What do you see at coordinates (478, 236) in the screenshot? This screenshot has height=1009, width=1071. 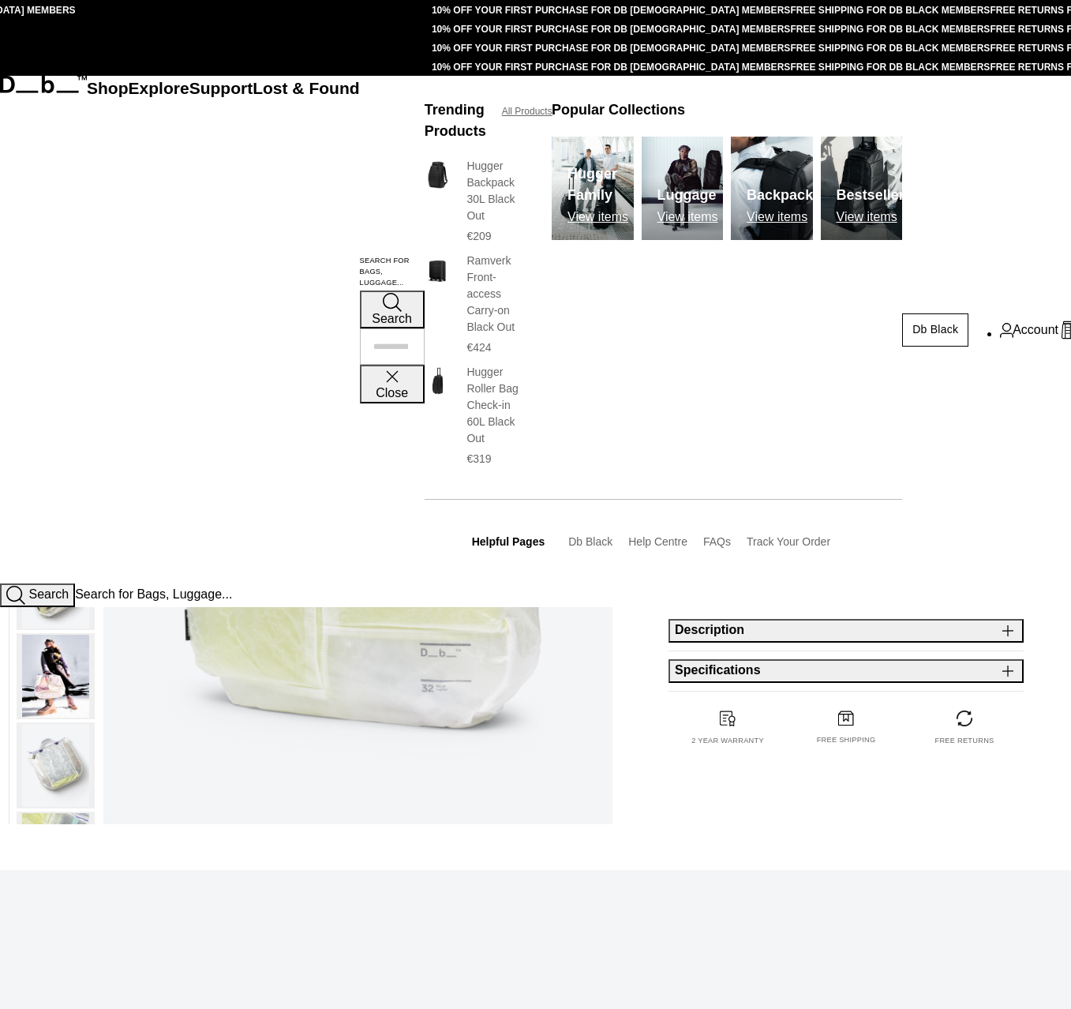 I see `span: €209` at bounding box center [478, 236].